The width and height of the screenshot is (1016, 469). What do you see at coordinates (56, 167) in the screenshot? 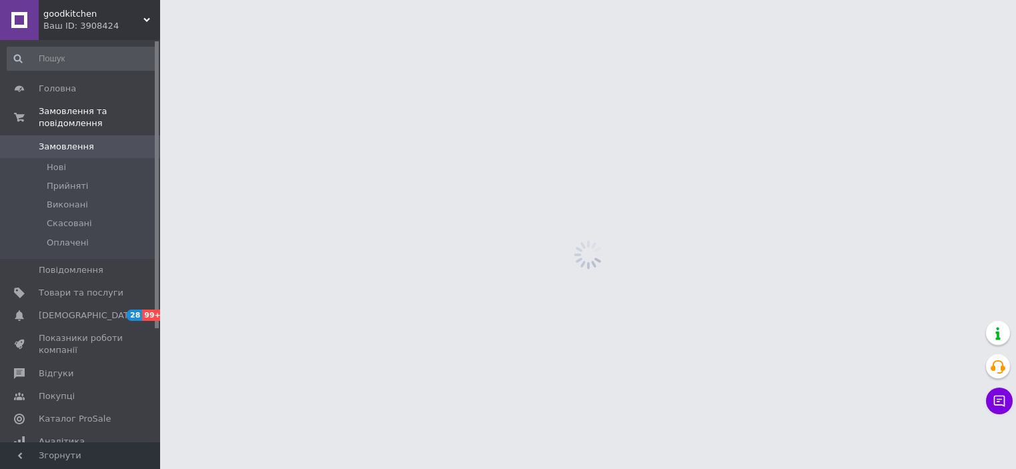
I see `span: Нові` at bounding box center [56, 167].